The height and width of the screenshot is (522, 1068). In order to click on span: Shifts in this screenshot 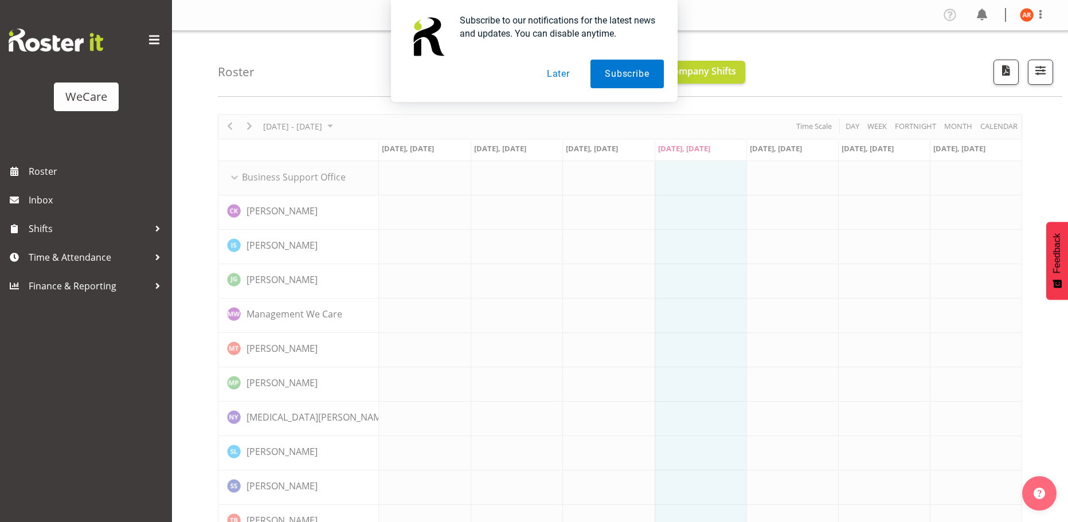, I will do `click(89, 229)`.